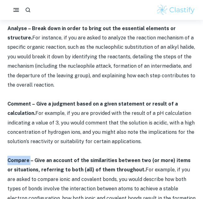  I want to click on a: Clastify logo, so click(176, 10).